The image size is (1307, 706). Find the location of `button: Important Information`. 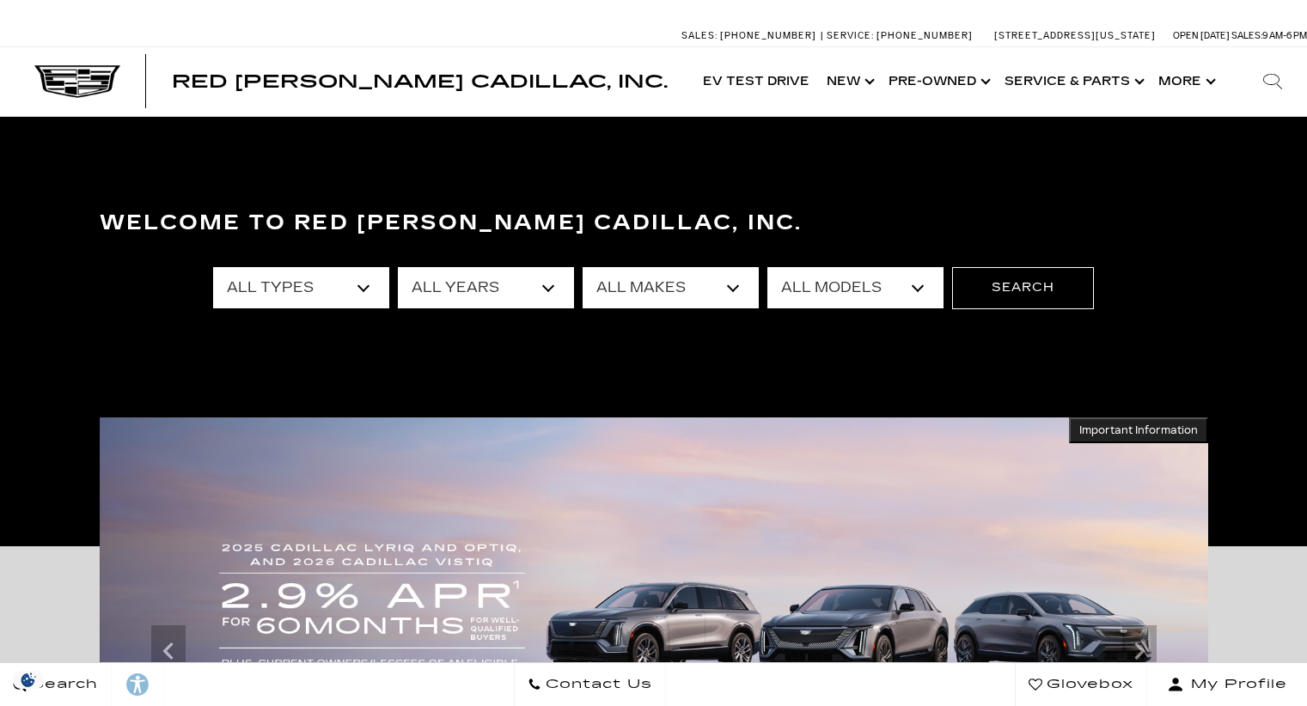

button: Important Information is located at coordinates (1138, 430).